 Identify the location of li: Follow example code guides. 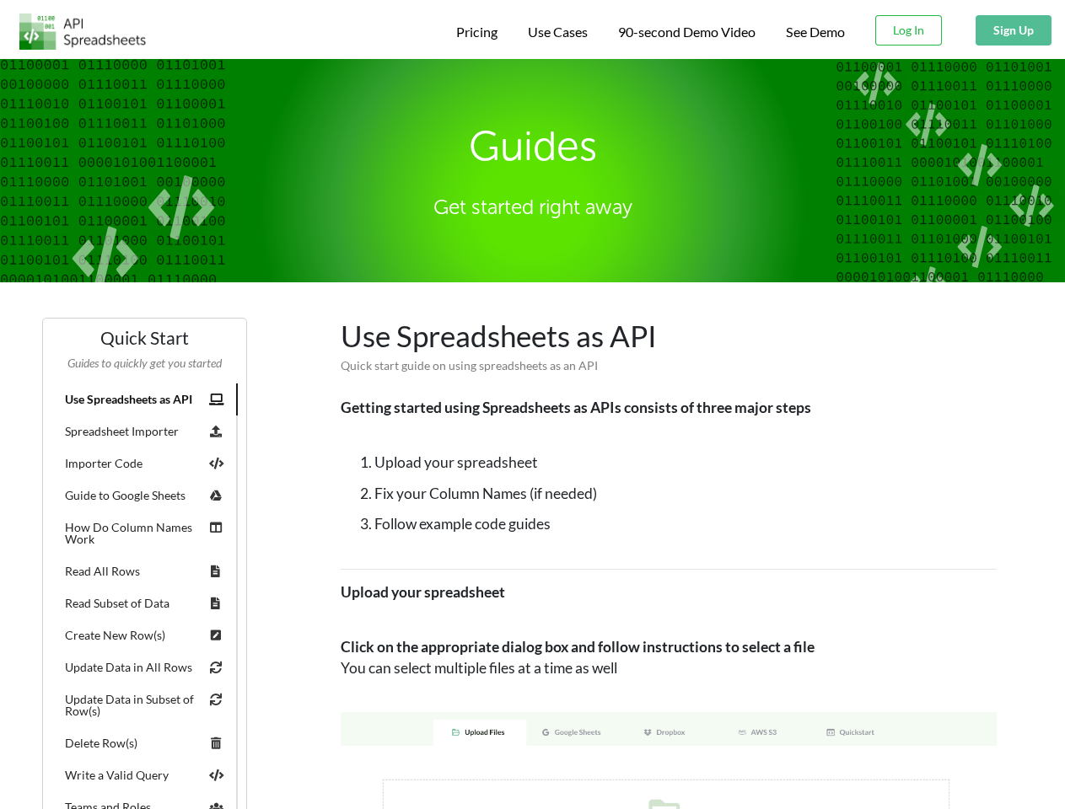
(685, 524).